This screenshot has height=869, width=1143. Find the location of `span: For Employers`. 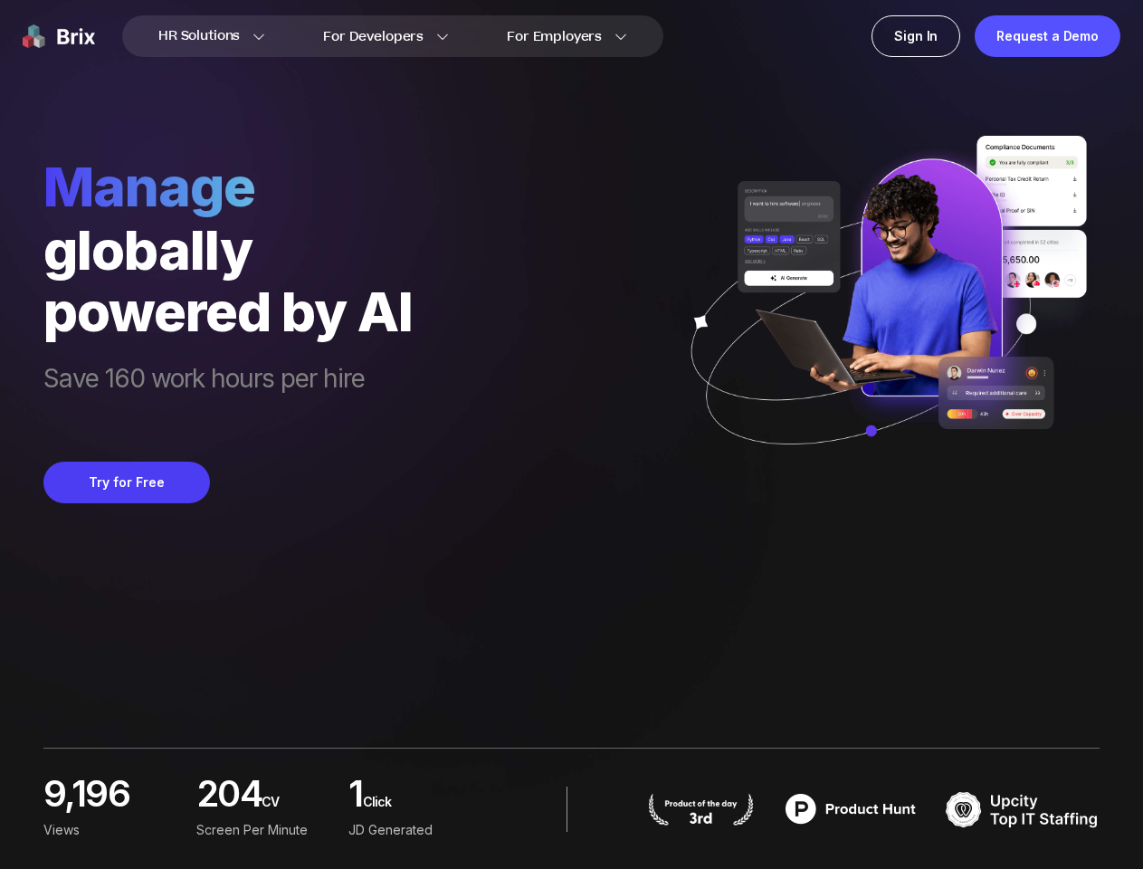

span: For Employers is located at coordinates (554, 36).